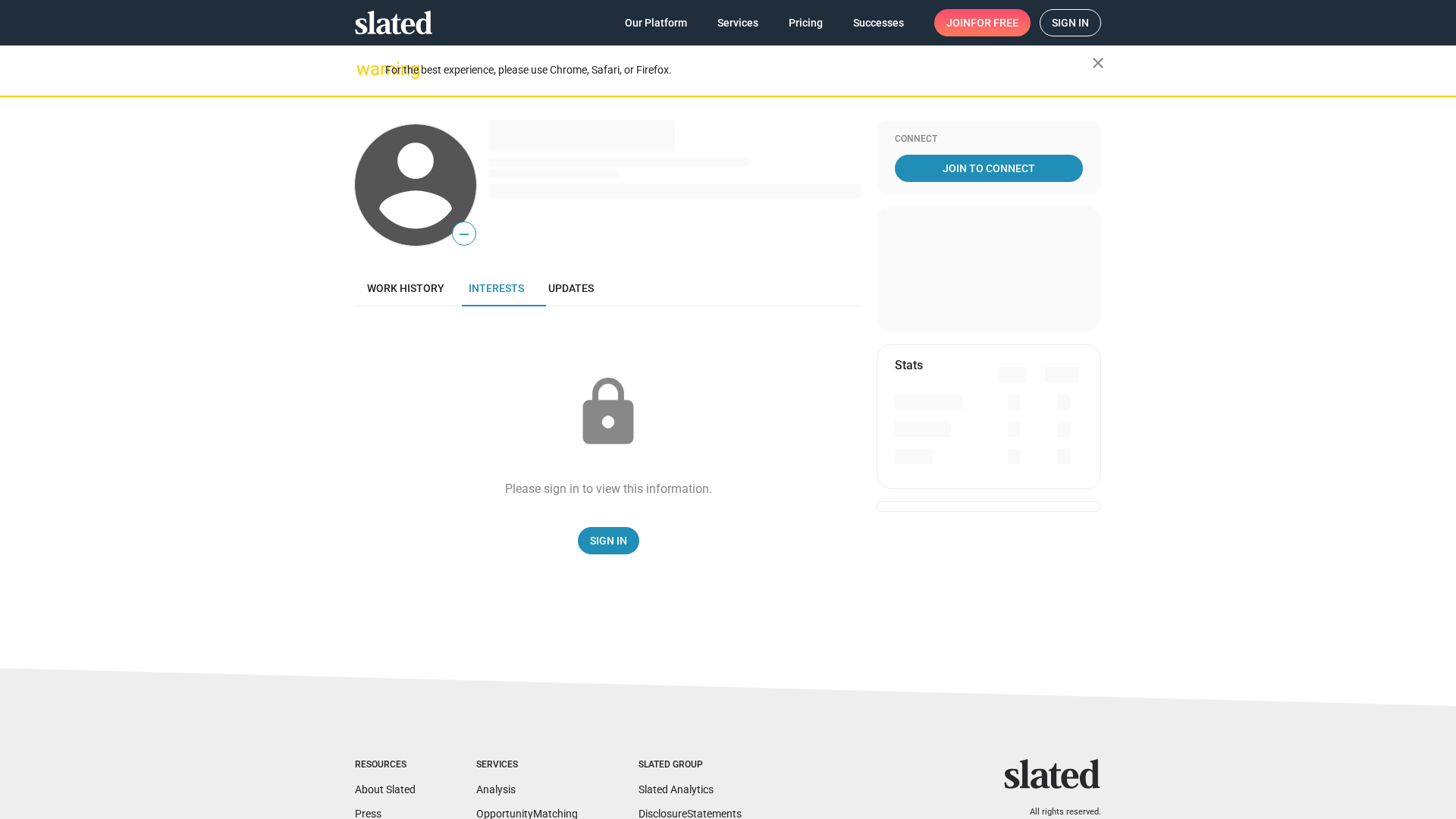 This screenshot has height=819, width=1456. I want to click on div: Please sign in to view this information., so click(608, 489).